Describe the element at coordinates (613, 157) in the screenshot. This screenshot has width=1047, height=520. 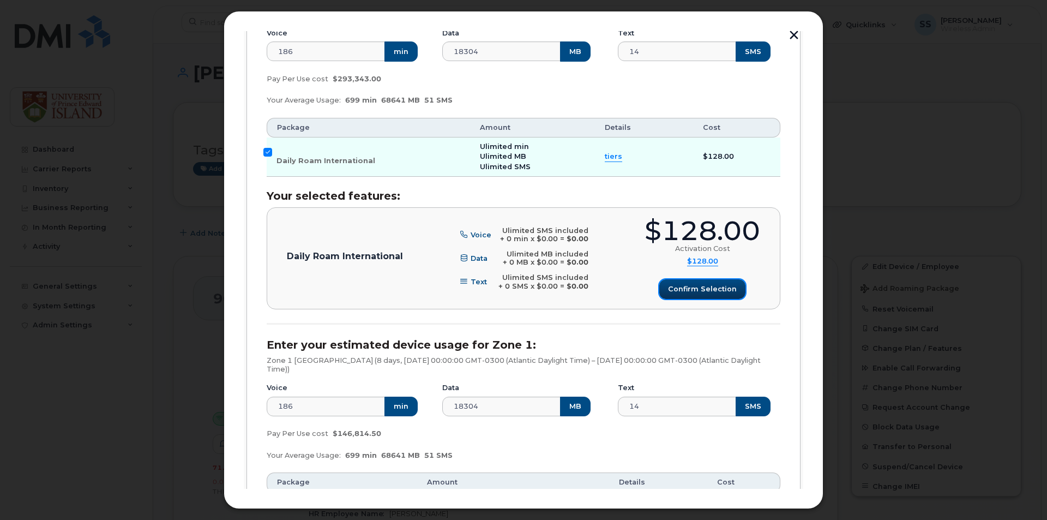
I see `summary: tiers` at that location.